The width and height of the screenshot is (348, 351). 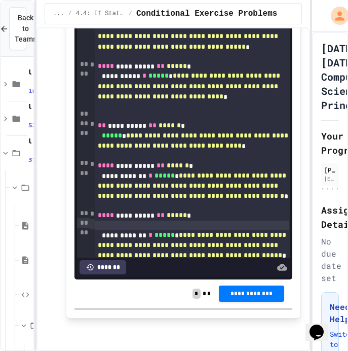 I want to click on span: 1 items, so click(x=39, y=91).